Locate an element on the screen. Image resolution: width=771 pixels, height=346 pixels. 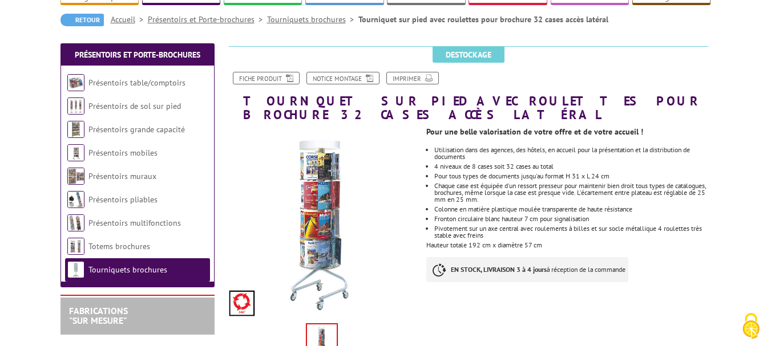
a: Présentoirs multifonctions is located at coordinates (135, 223).